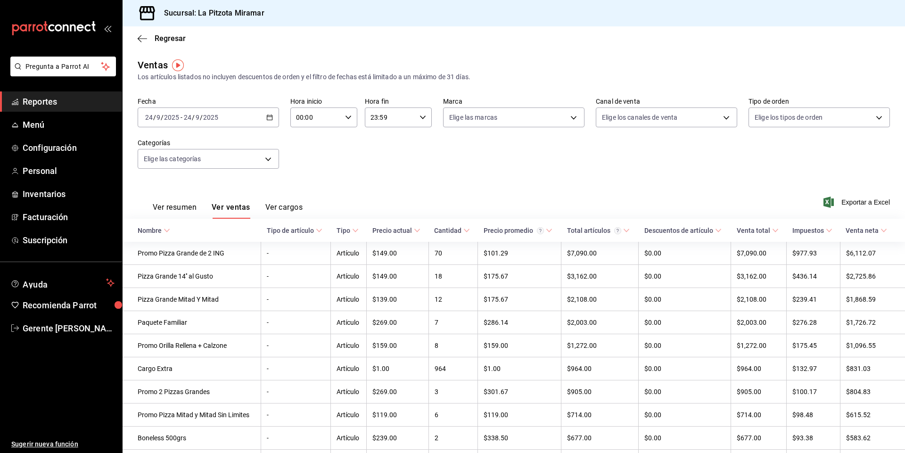  Describe the element at coordinates (600, 299) in the screenshot. I see `td: $2,108.00` at that location.